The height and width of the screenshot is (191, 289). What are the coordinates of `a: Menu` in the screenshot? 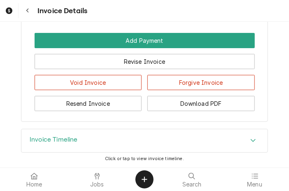 It's located at (255, 180).